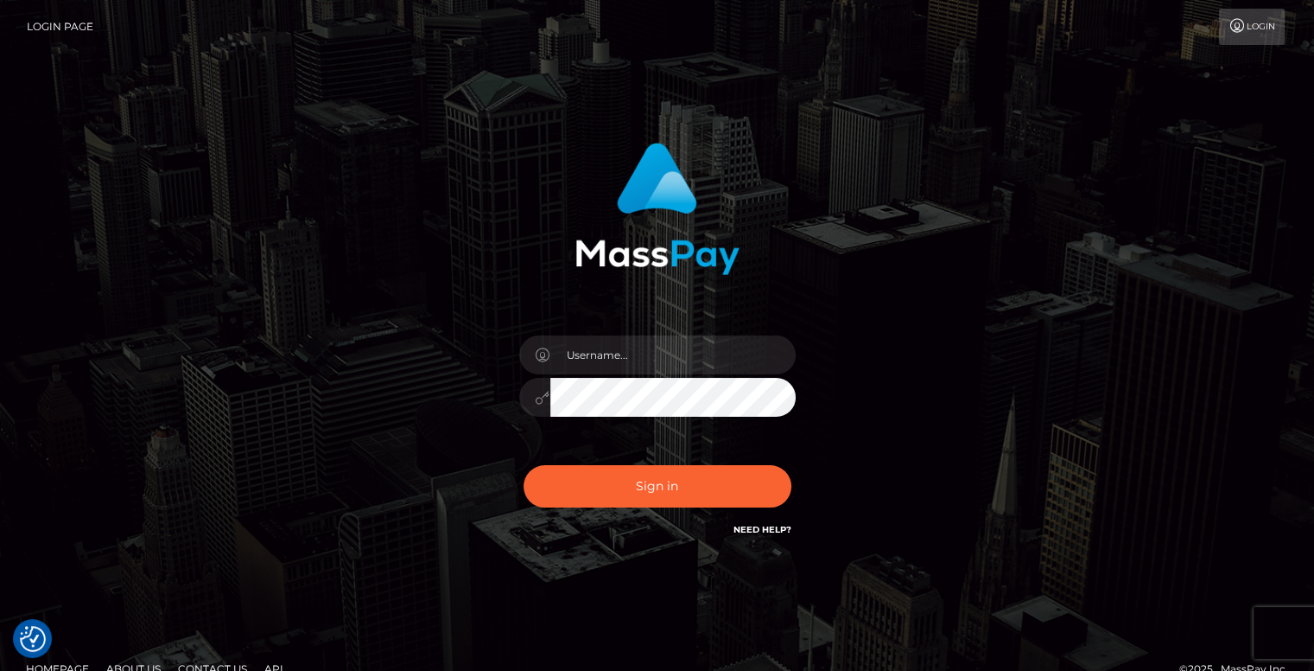 The image size is (1314, 671). Describe the element at coordinates (762, 529) in the screenshot. I see `a: Need Help?` at that location.